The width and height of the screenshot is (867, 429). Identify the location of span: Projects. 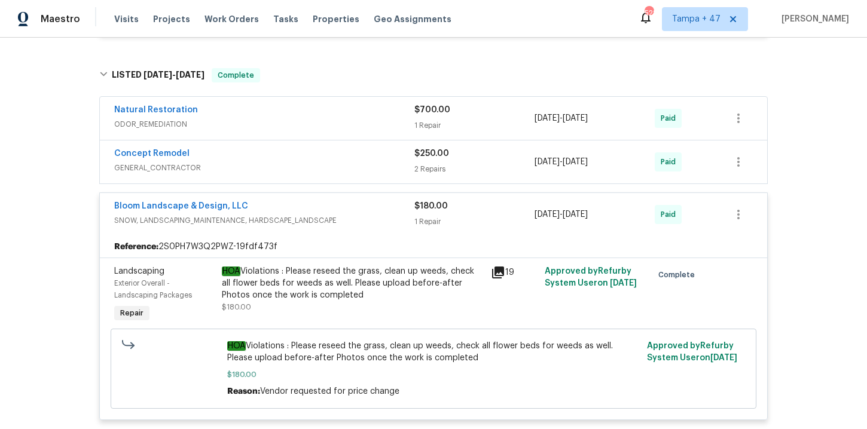
(172, 19).